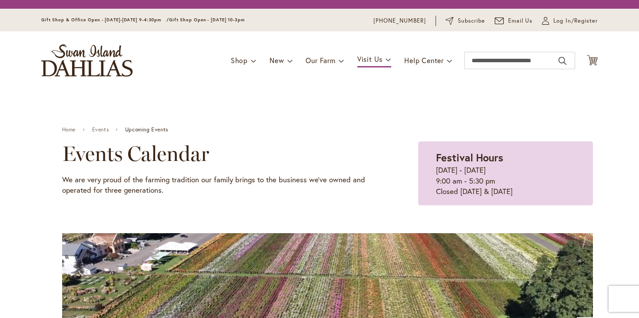  What do you see at coordinates (276, 60) in the screenshot?
I see `span: New` at bounding box center [276, 60].